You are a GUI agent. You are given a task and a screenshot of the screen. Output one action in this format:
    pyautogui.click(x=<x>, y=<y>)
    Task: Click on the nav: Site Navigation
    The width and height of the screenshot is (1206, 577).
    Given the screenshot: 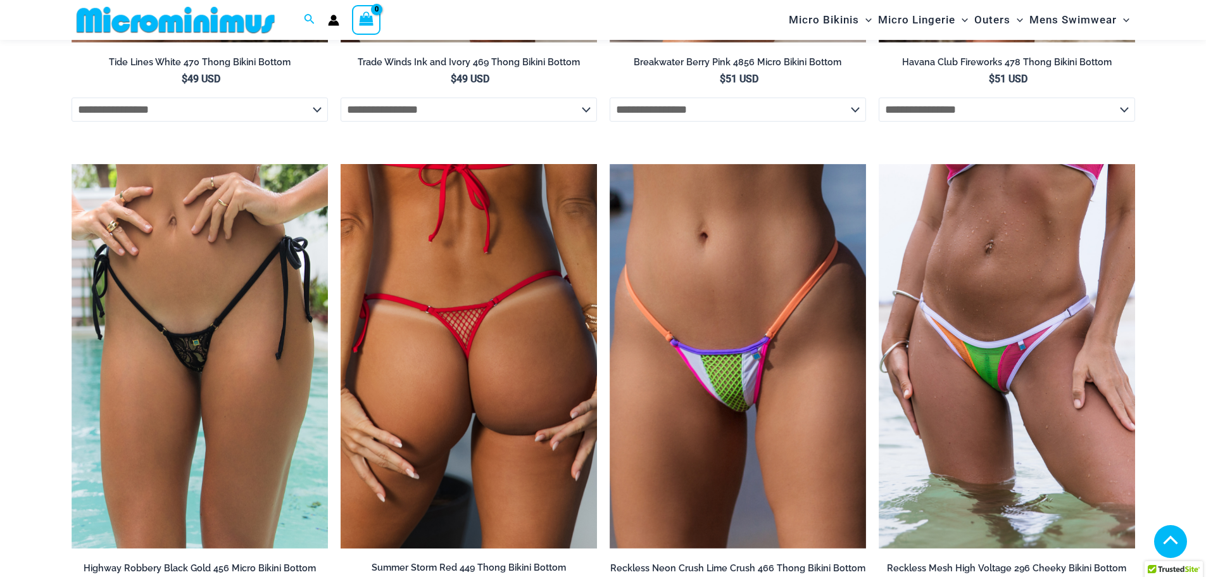 What is the action you would take?
    pyautogui.click(x=959, y=20)
    